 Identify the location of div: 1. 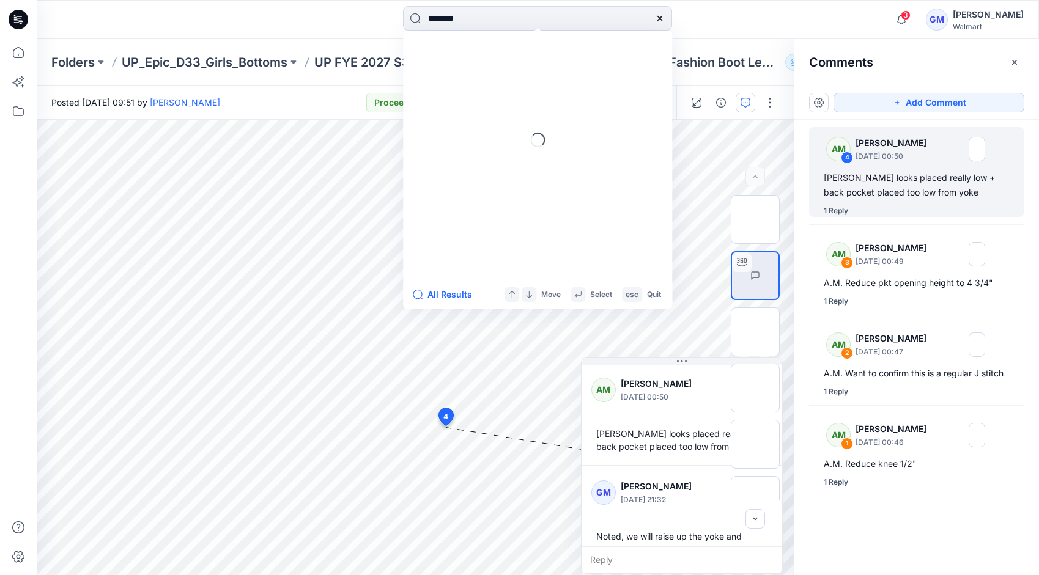
(847, 444).